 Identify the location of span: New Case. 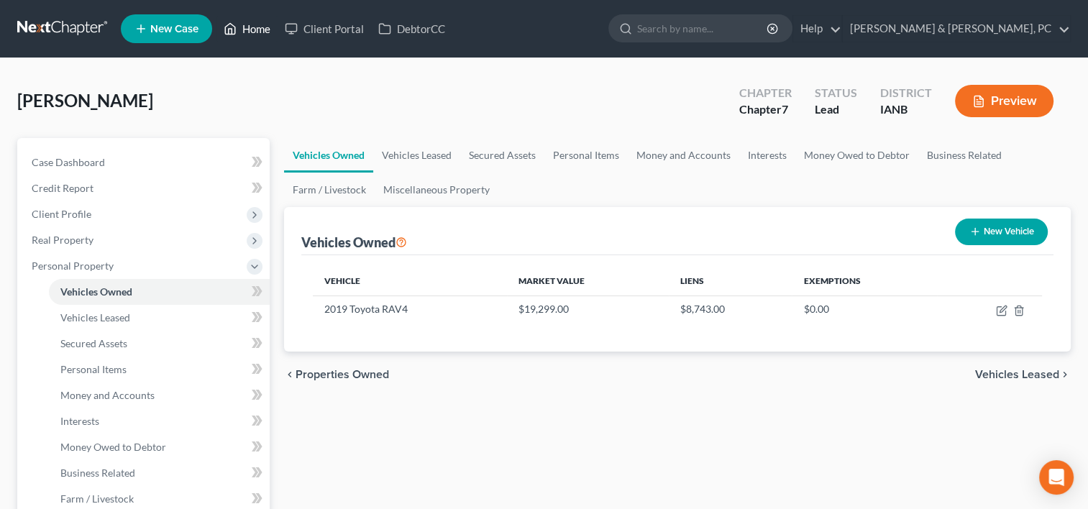
(174, 29).